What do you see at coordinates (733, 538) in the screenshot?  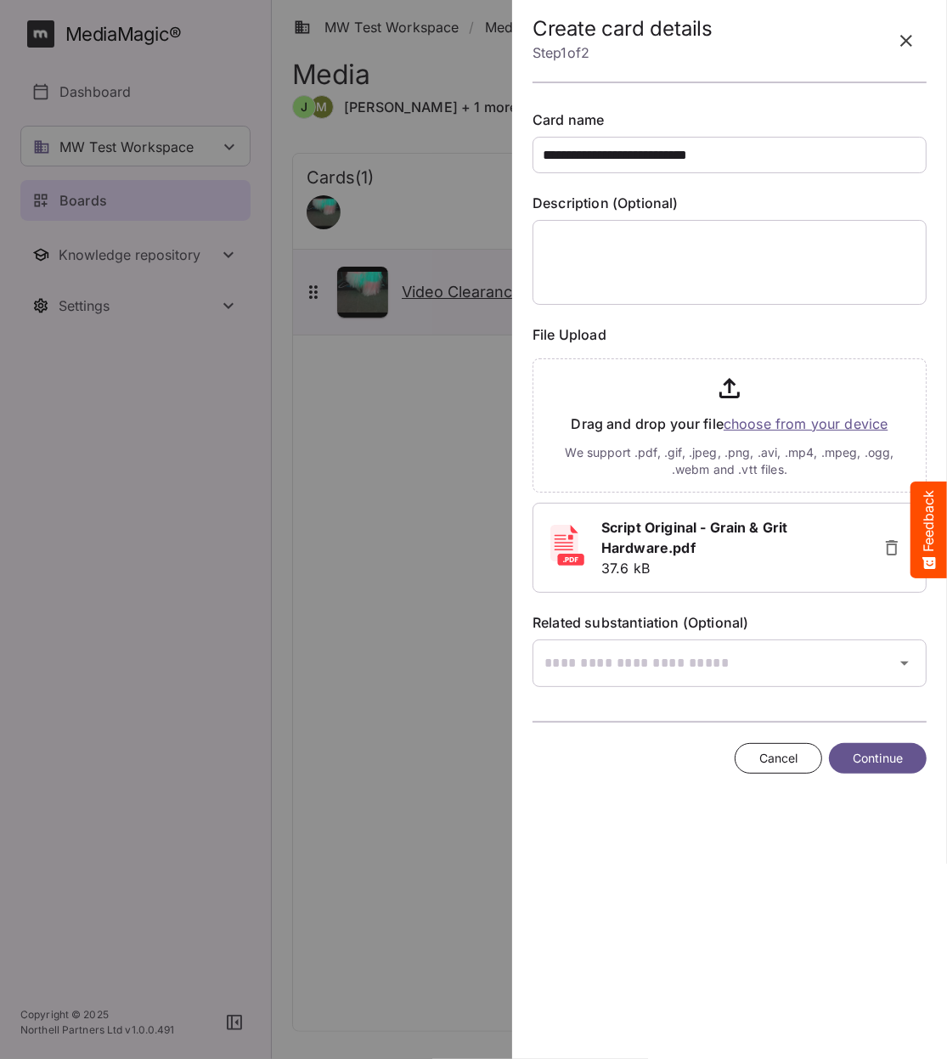 I see `a: Script Original - Grain & Grit Hardware.pdf` at bounding box center [733, 538].